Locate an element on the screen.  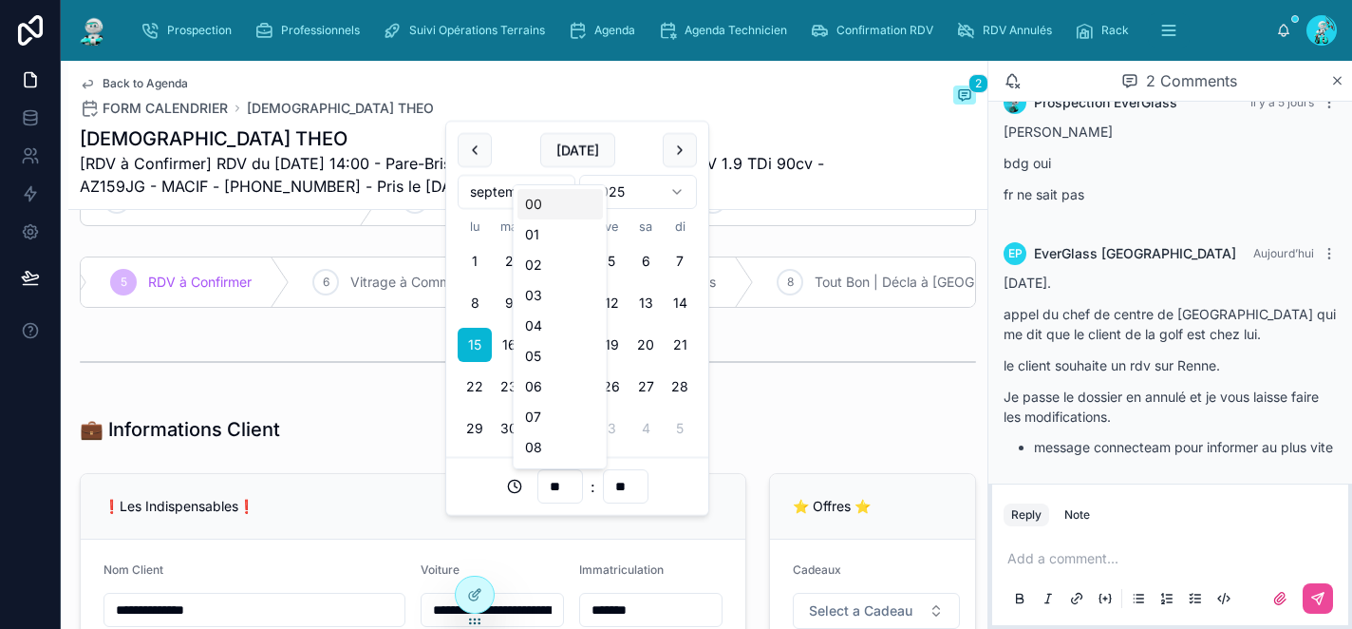
span: 2 Comments is located at coordinates (1192, 81).